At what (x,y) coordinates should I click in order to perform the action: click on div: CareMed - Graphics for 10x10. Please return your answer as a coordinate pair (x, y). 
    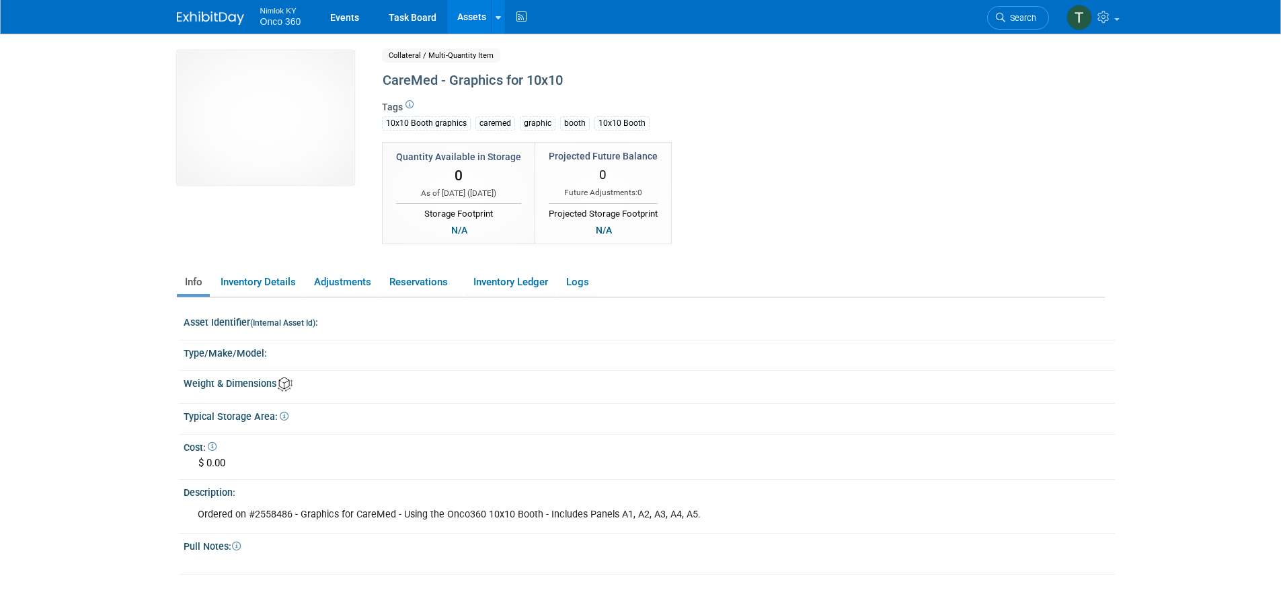
    Looking at the image, I should click on (686, 81).